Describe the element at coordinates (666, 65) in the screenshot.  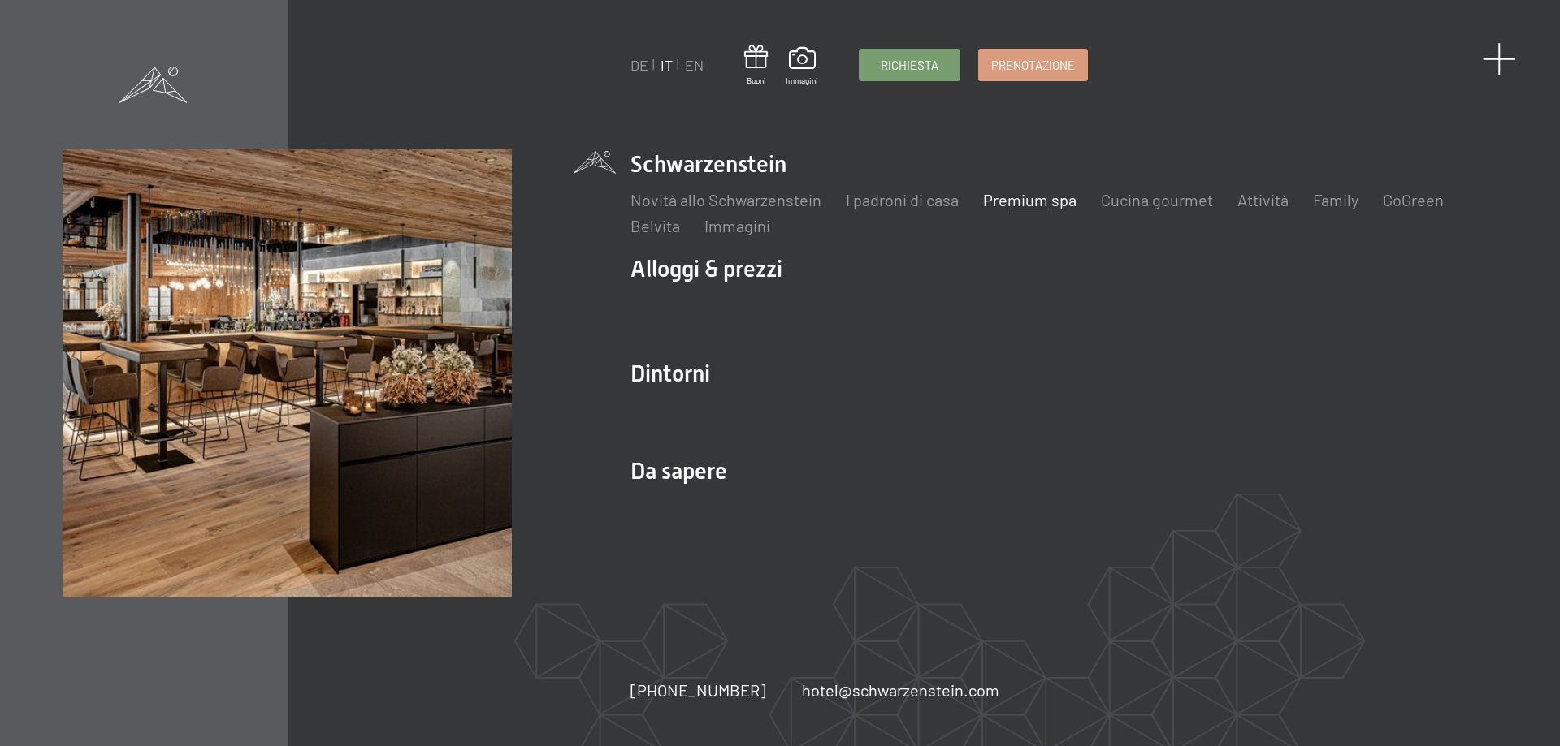
I see `a: IT` at that location.